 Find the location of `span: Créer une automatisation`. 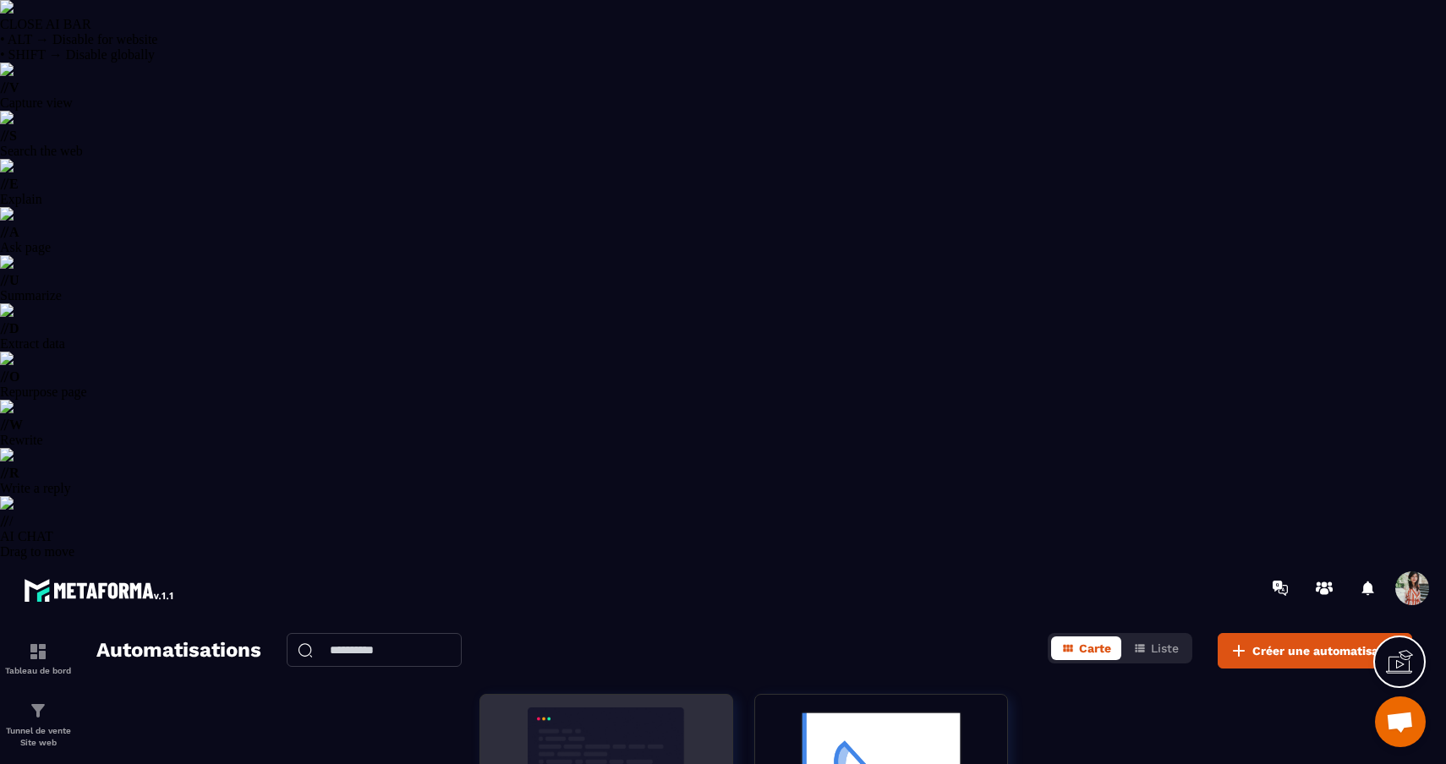

span: Créer une automatisation is located at coordinates (1327, 651).